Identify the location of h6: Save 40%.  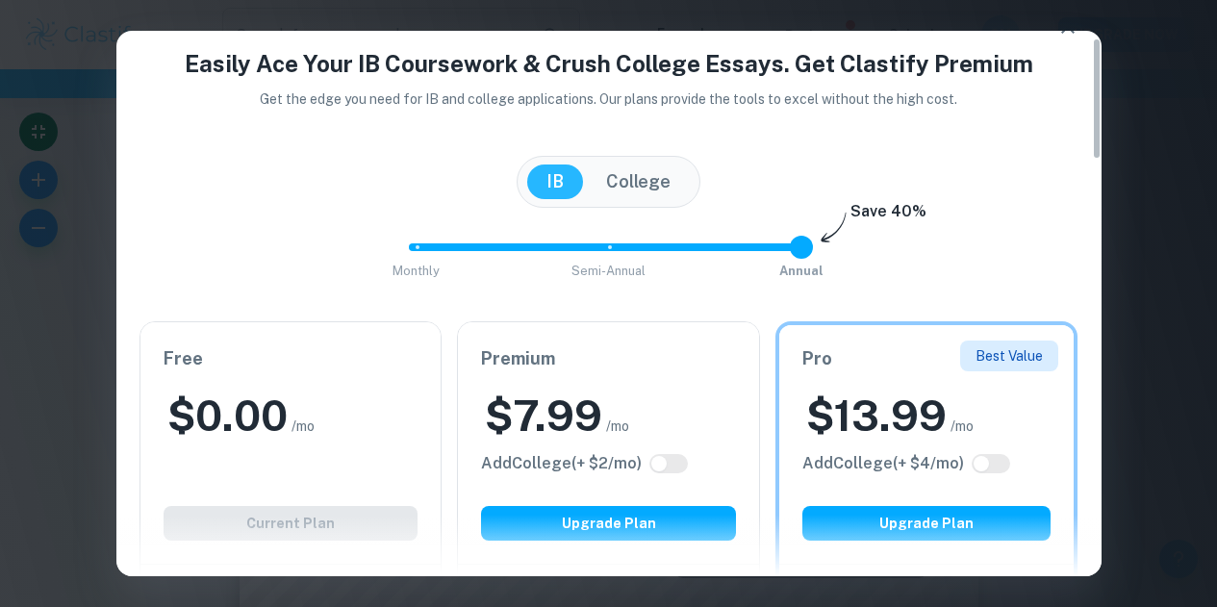
(888, 216).